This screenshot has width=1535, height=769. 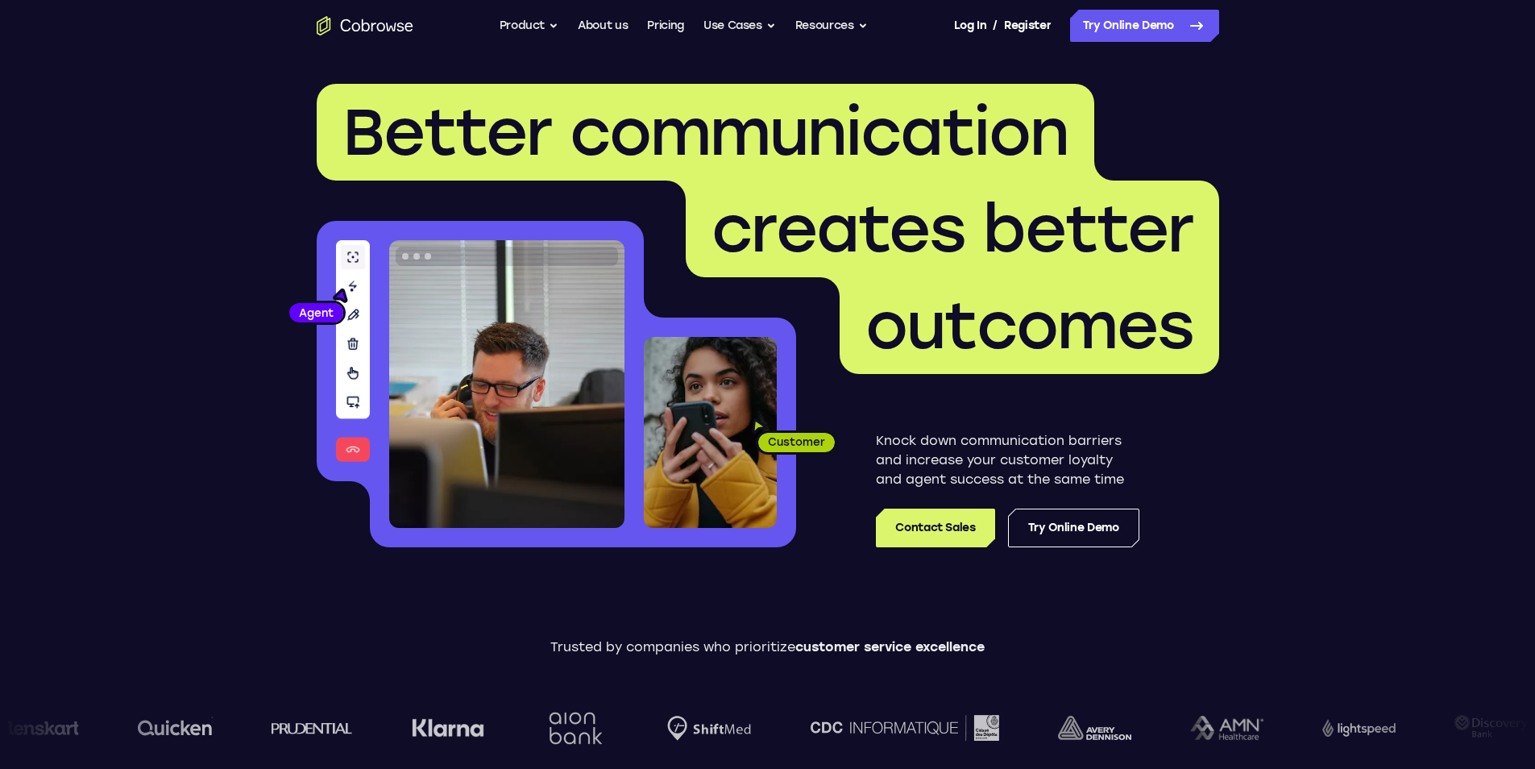 I want to click on a: About us, so click(x=603, y=26).